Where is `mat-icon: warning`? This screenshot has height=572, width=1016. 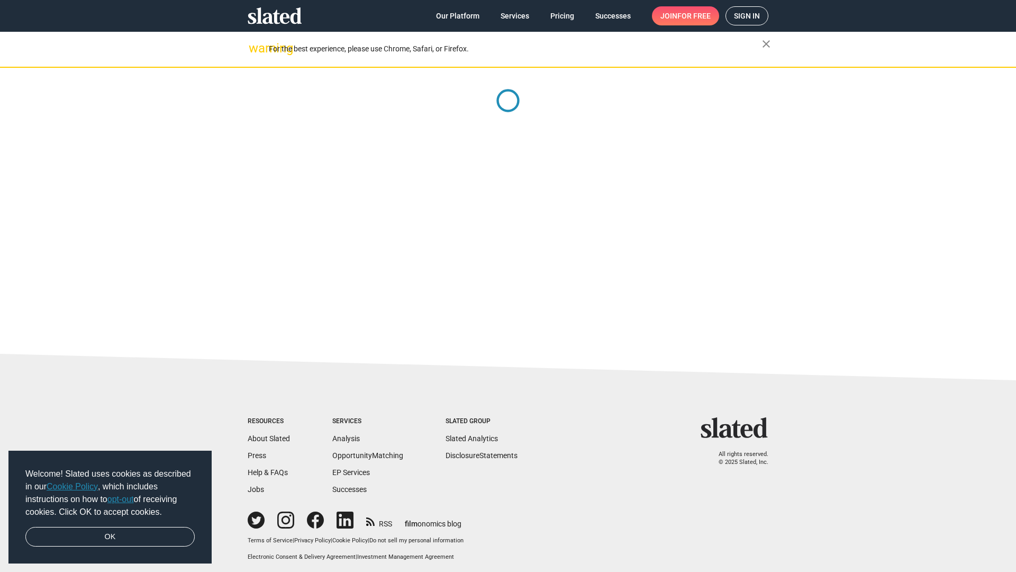
mat-icon: warning is located at coordinates (255, 48).